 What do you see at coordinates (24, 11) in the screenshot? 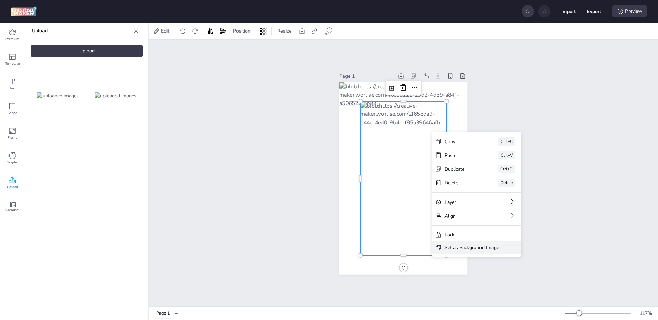
I see `img: logo Creative Maker` at bounding box center [24, 11].